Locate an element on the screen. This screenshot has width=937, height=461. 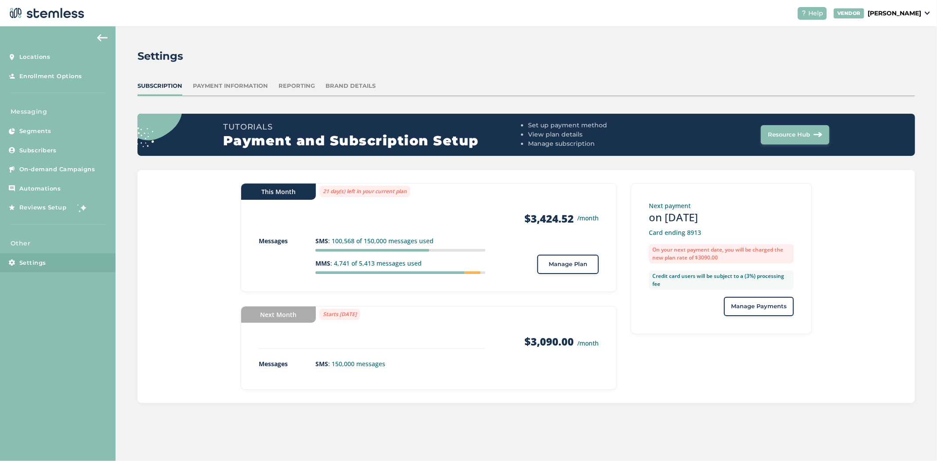
div: Subscription is located at coordinates (160, 86).